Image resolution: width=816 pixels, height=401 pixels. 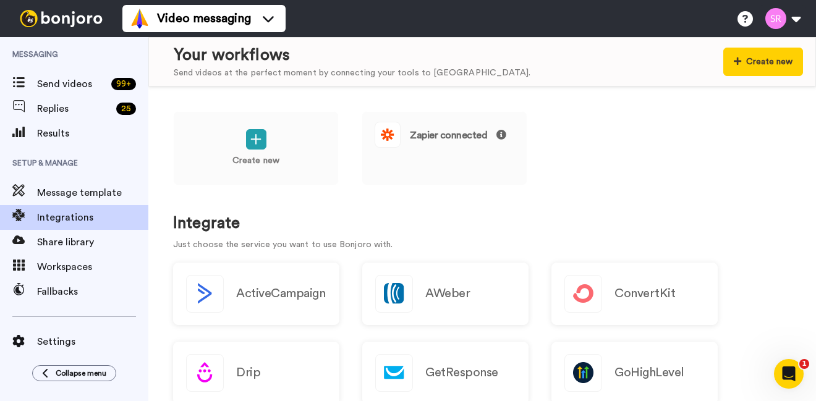 What do you see at coordinates (93, 193) in the screenshot?
I see `span: Message template` at bounding box center [93, 193].